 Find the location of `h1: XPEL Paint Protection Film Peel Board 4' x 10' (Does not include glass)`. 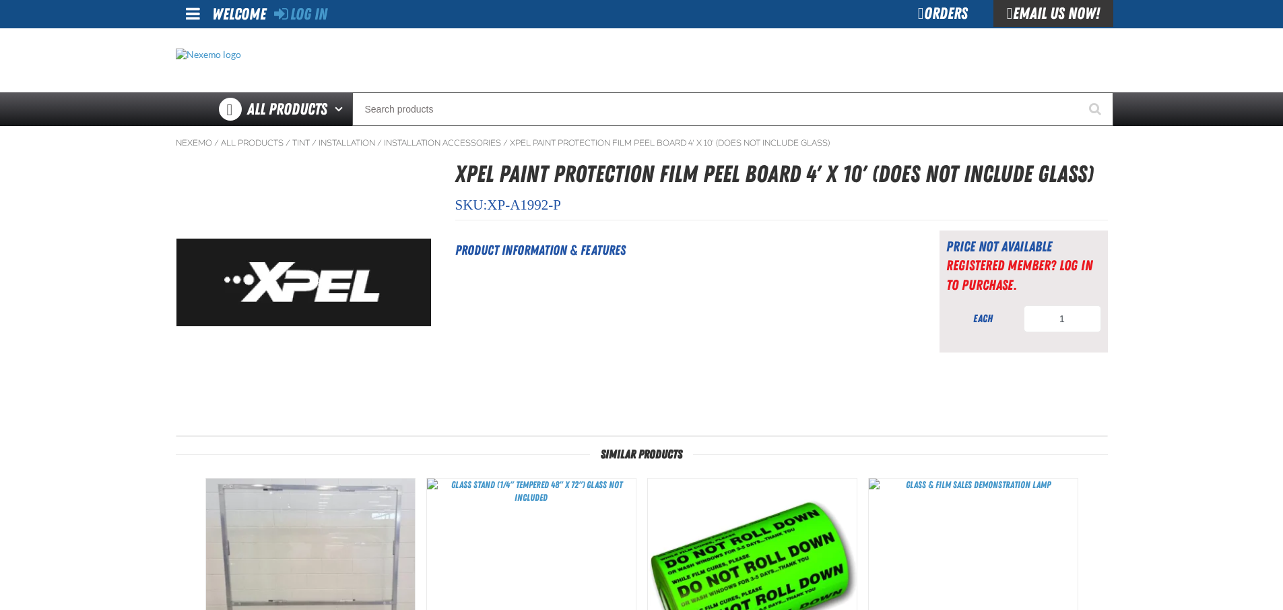

h1: XPEL Paint Protection Film Peel Board 4' x 10' (Does not include glass) is located at coordinates (781, 174).